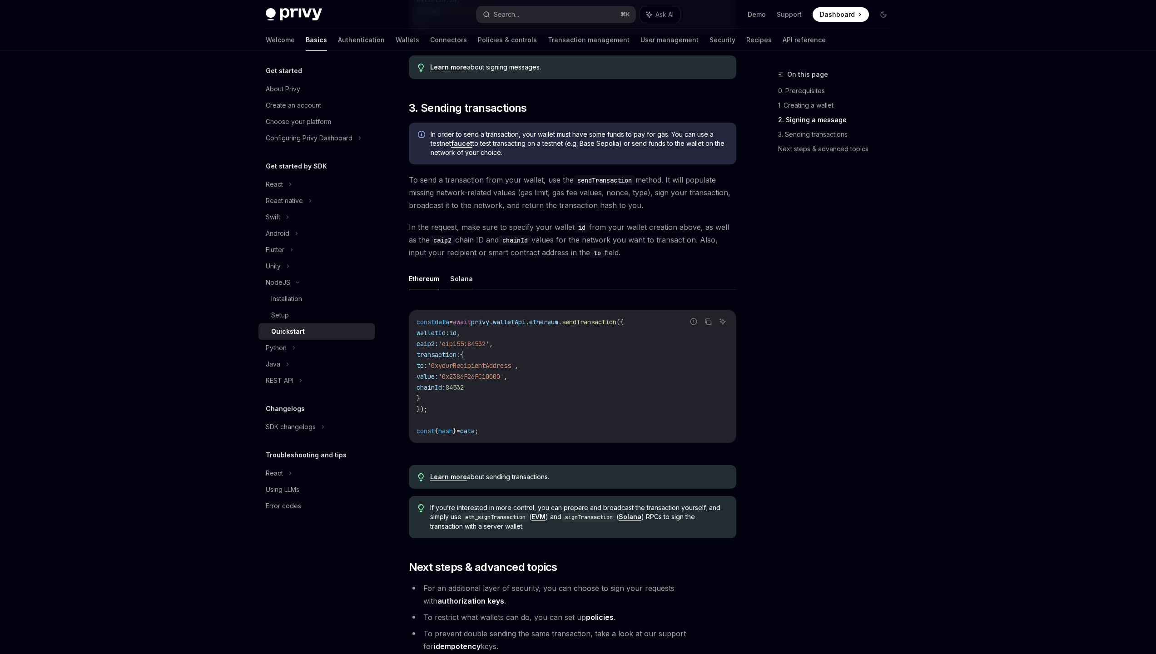 The image size is (1156, 654). I want to click on div: REST API, so click(279, 381).